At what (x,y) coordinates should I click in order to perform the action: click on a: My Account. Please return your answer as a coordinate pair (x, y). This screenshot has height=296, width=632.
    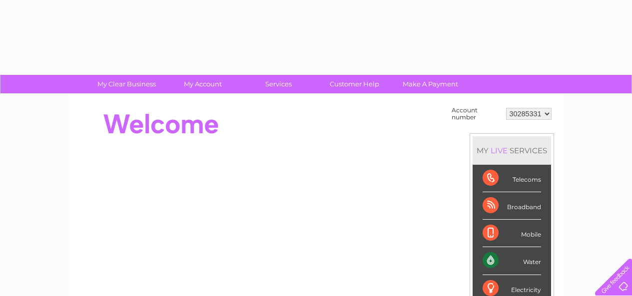
    Looking at the image, I should click on (202, 84).